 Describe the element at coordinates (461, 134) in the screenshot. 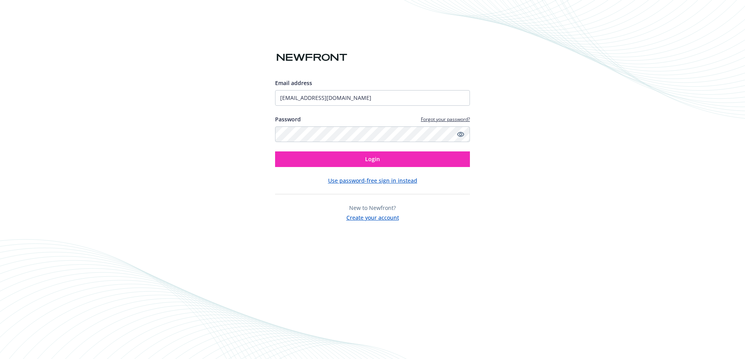

I see `a: Show password` at that location.